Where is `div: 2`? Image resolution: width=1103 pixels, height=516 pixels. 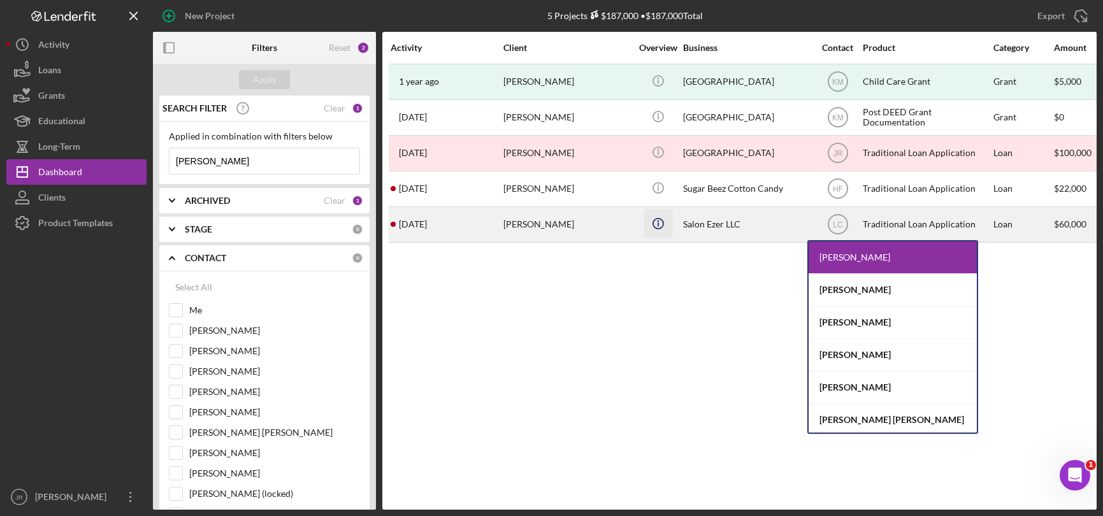
div: 2 is located at coordinates (363, 48).